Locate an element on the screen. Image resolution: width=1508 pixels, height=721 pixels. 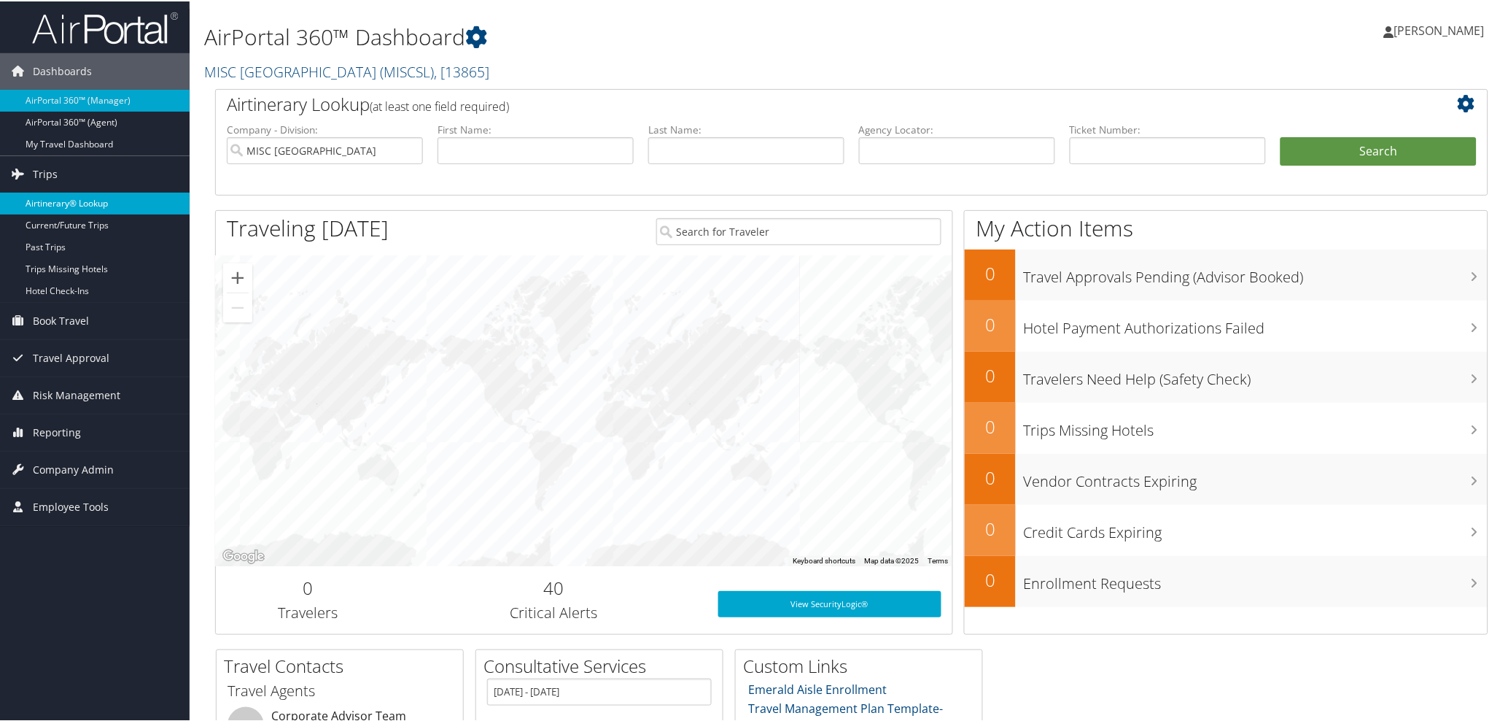
a: Open this area in Google Maps (opens a new window) is located at coordinates (244, 555).